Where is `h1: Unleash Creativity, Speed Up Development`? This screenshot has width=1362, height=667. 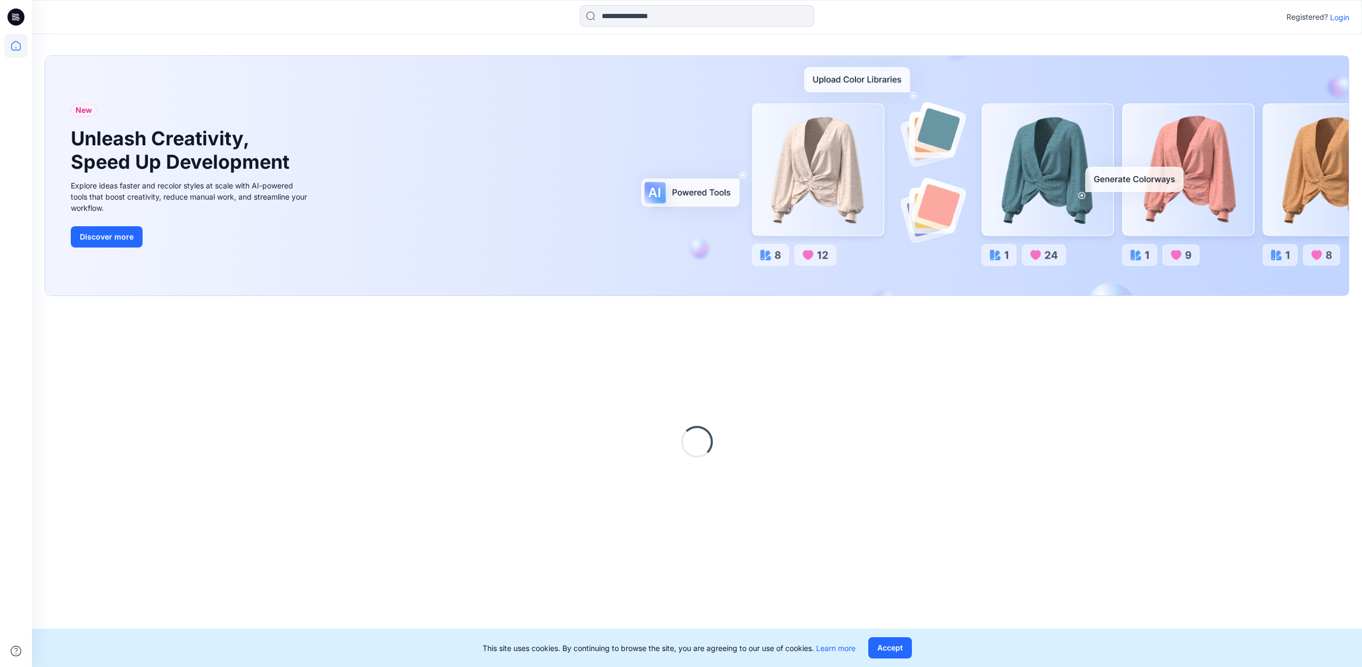
h1: Unleash Creativity, Speed Up Development is located at coordinates (183, 150).